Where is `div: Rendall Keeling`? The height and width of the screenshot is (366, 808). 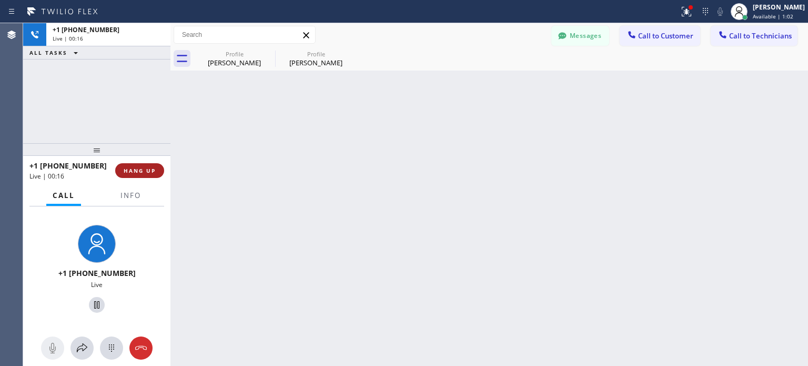 div: Rendall Keeling is located at coordinates (316, 58).